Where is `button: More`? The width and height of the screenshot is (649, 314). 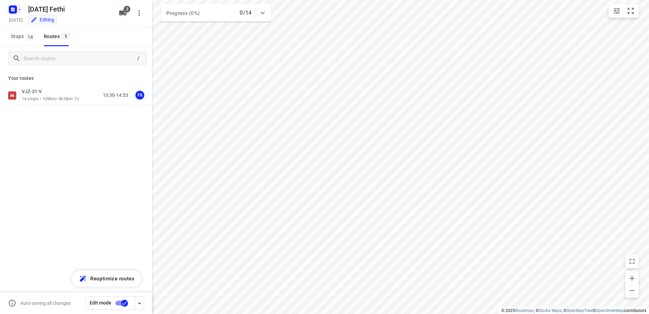
button: More is located at coordinates (139, 13).